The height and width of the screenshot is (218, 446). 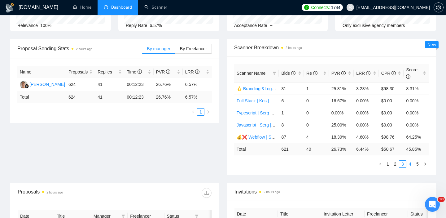 What do you see at coordinates (341, 149) in the screenshot?
I see `td: 26.73 %` at bounding box center [341, 149].